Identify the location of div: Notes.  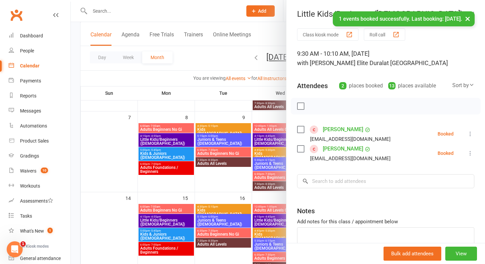
(306, 211).